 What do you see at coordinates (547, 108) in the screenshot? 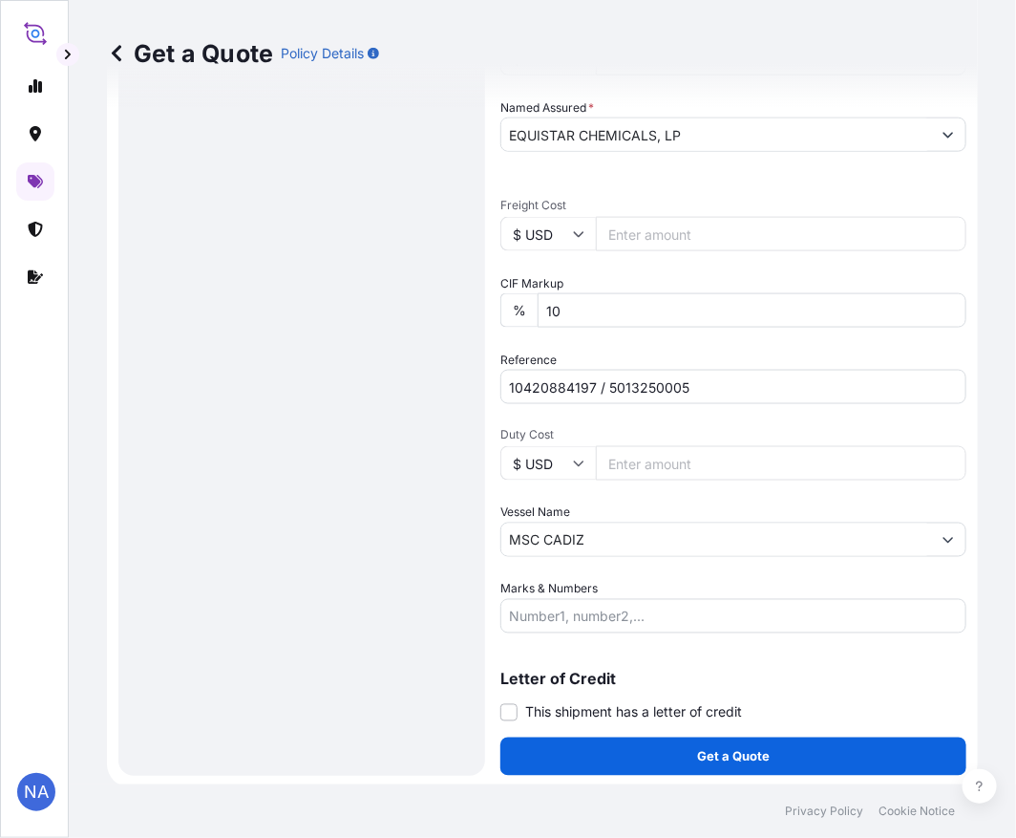
I see `label: Named Assured` at bounding box center [547, 108].